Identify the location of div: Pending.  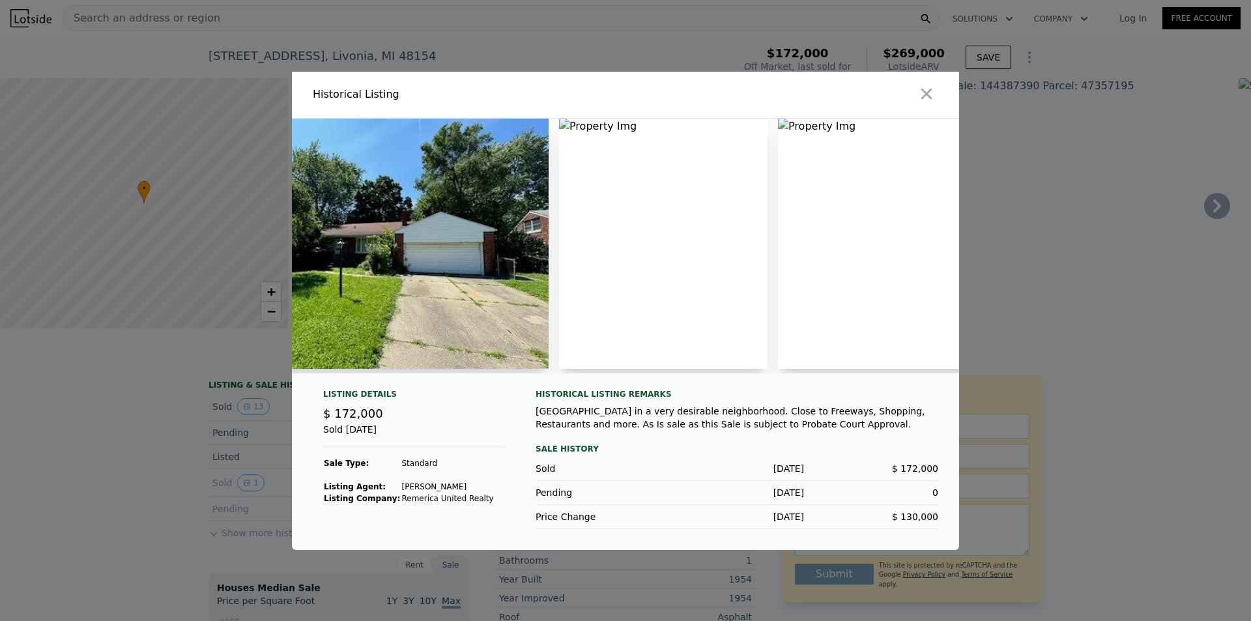
(603, 493).